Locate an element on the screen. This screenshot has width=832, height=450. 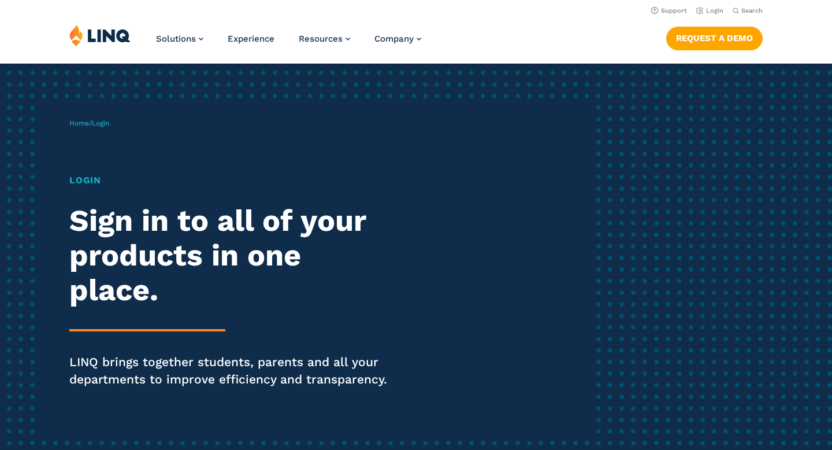
span: Login is located at coordinates (101, 123).